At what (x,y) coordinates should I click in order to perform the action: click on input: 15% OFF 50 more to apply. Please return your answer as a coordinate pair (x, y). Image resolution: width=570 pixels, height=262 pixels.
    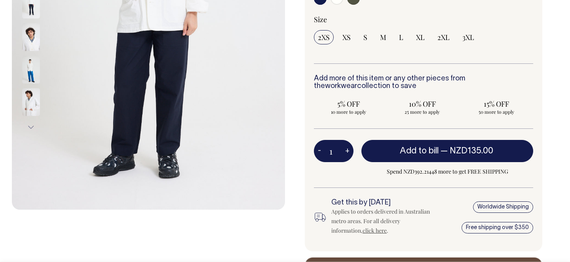
    Looking at the image, I should click on (496, 107).